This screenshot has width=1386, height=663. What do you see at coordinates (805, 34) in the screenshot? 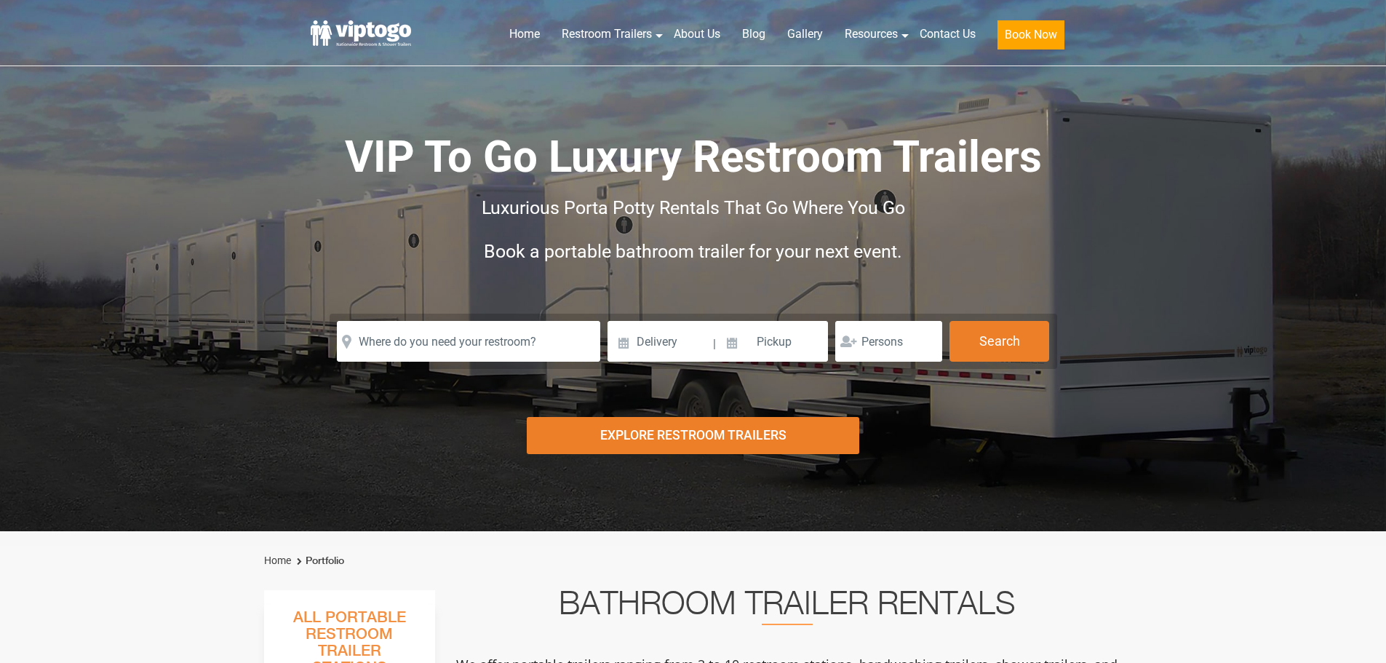
I see `a: Gallery` at bounding box center [805, 34].